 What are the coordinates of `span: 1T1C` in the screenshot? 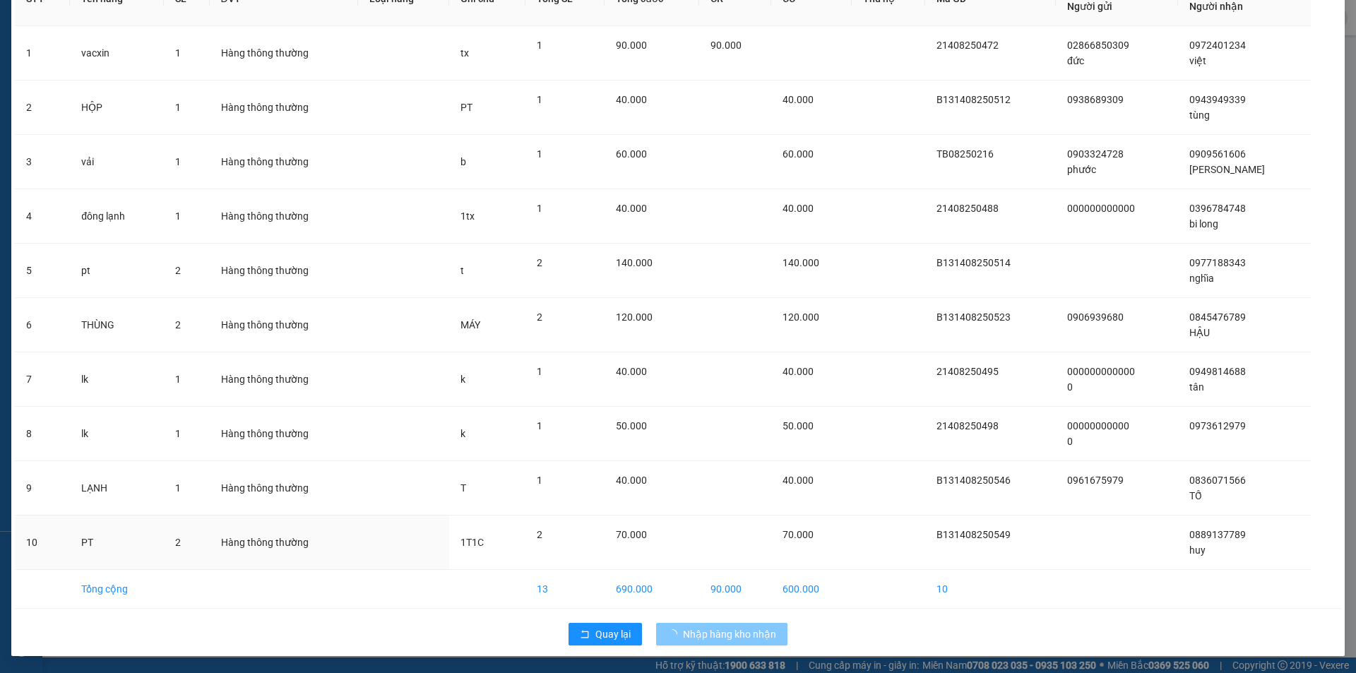 It's located at (472, 542).